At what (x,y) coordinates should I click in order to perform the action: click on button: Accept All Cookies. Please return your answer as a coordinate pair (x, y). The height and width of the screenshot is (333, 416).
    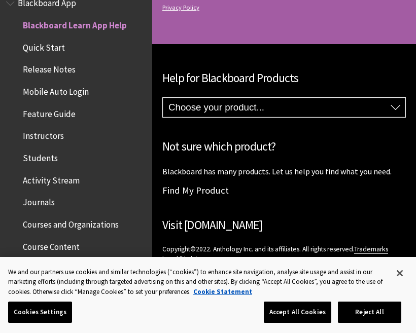
    Looking at the image, I should click on (297, 312).